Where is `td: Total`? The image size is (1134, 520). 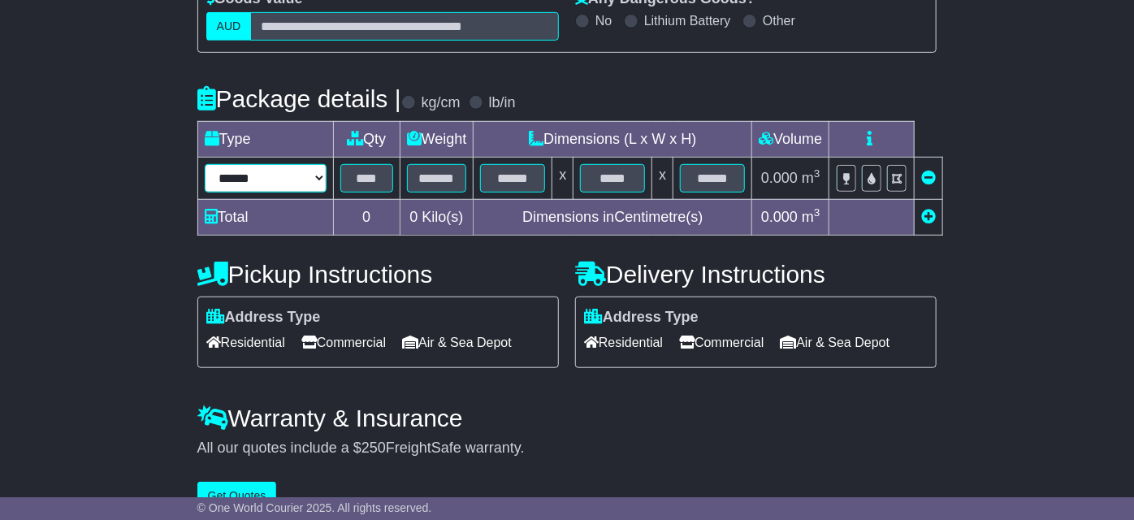
td: Total is located at coordinates (265, 217).